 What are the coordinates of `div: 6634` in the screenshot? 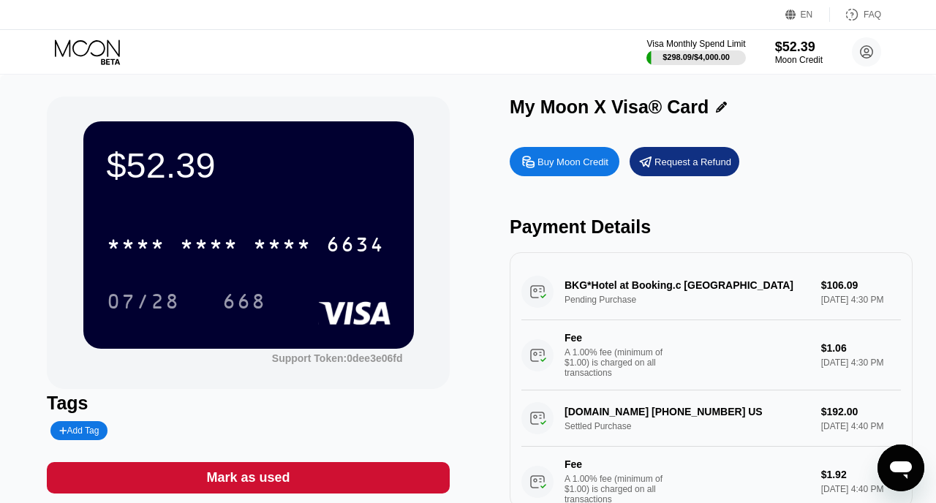 It's located at (355, 246).